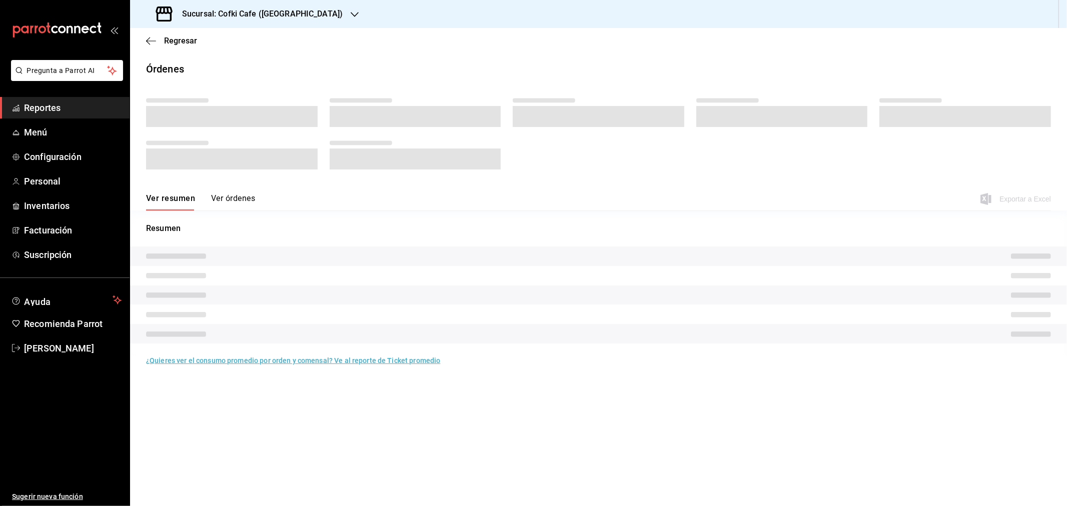 This screenshot has width=1067, height=506. What do you see at coordinates (73, 181) in the screenshot?
I see `span: Personal` at bounding box center [73, 181].